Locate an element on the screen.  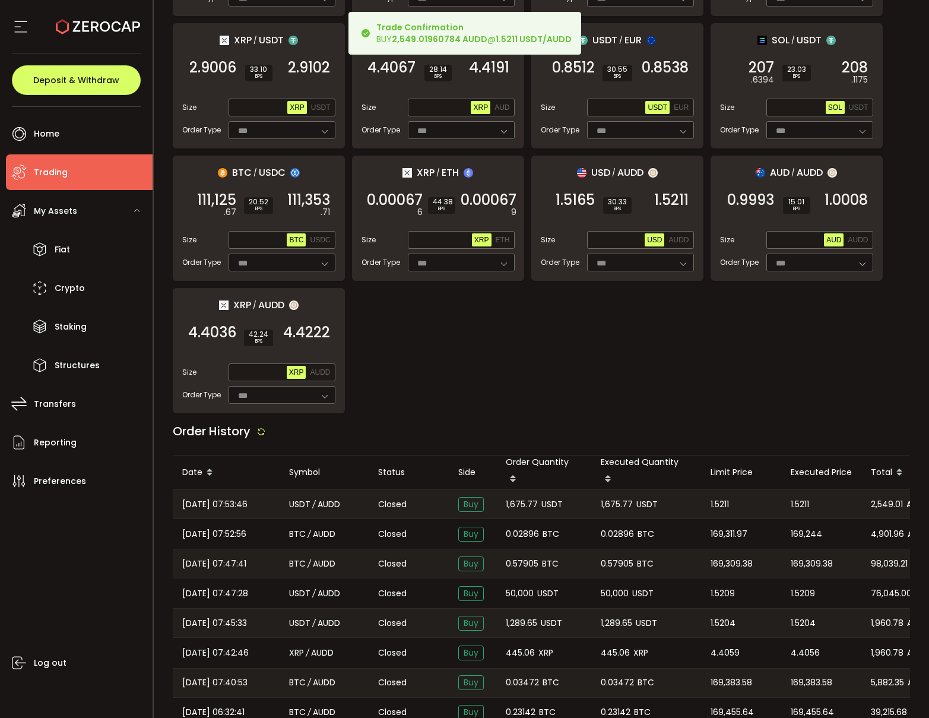
span: 2.9102 is located at coordinates (309, 68).